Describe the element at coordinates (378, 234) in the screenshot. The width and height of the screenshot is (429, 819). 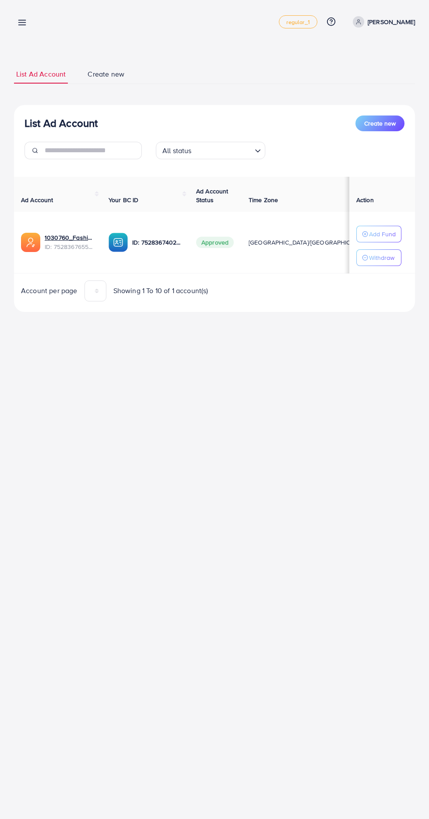
I see `button: Add Fund` at that location.